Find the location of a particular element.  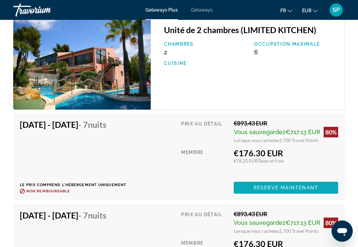

button: Change currency is located at coordinates (310, 10).